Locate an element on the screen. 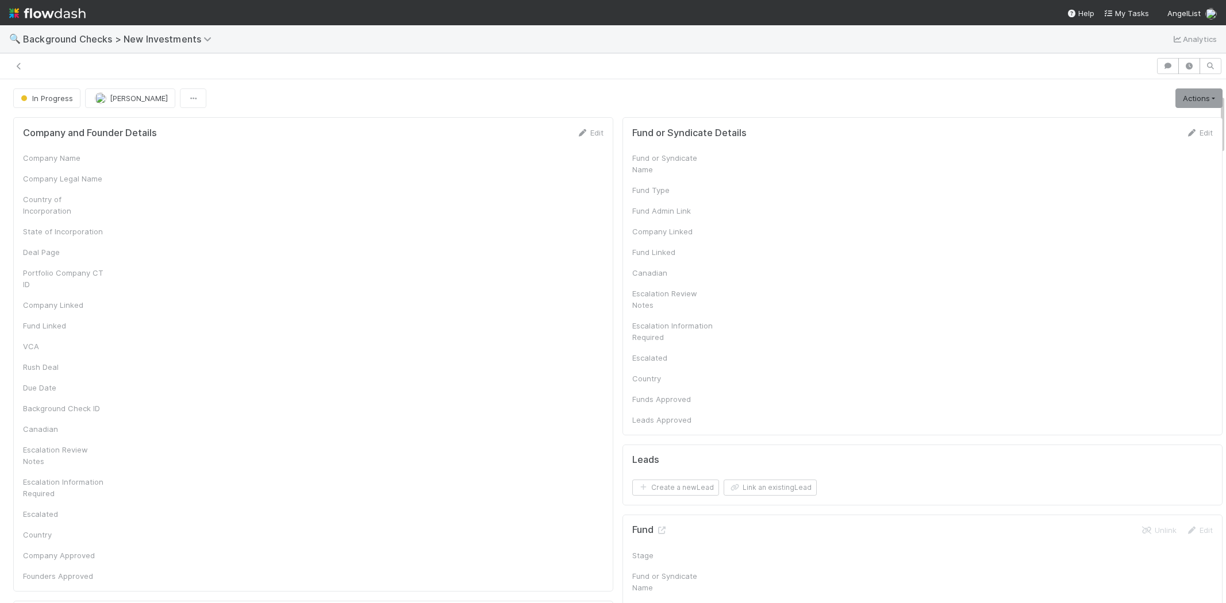  div: Leads Approved is located at coordinates (675, 420).